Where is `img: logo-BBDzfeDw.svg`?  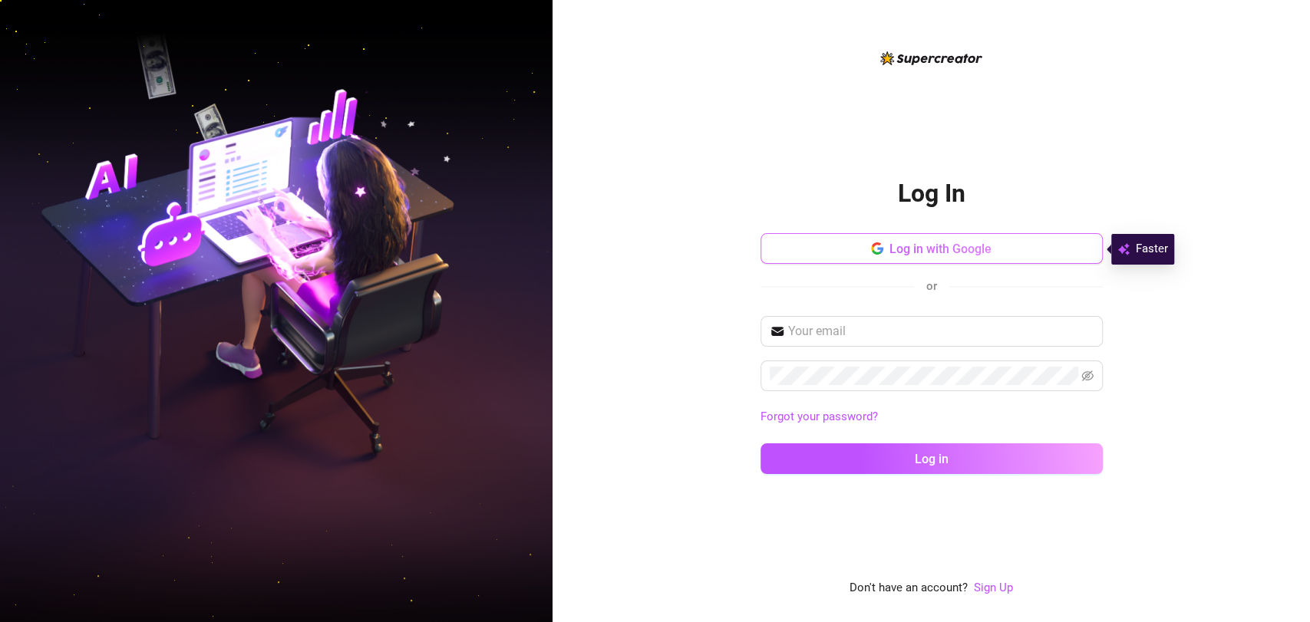
img: logo-BBDzfeDw.svg is located at coordinates (931, 58).